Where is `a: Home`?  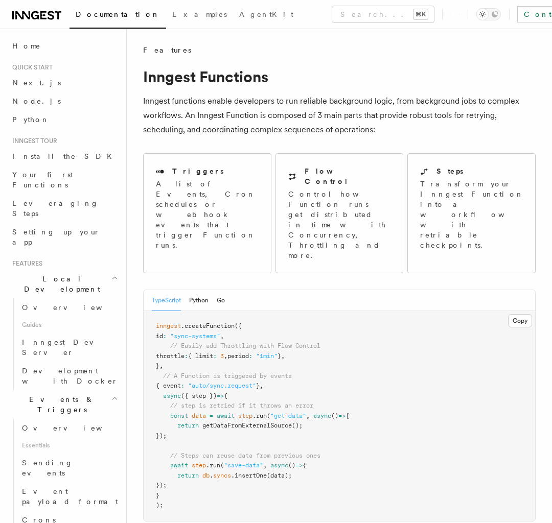
a: Home is located at coordinates (64, 46).